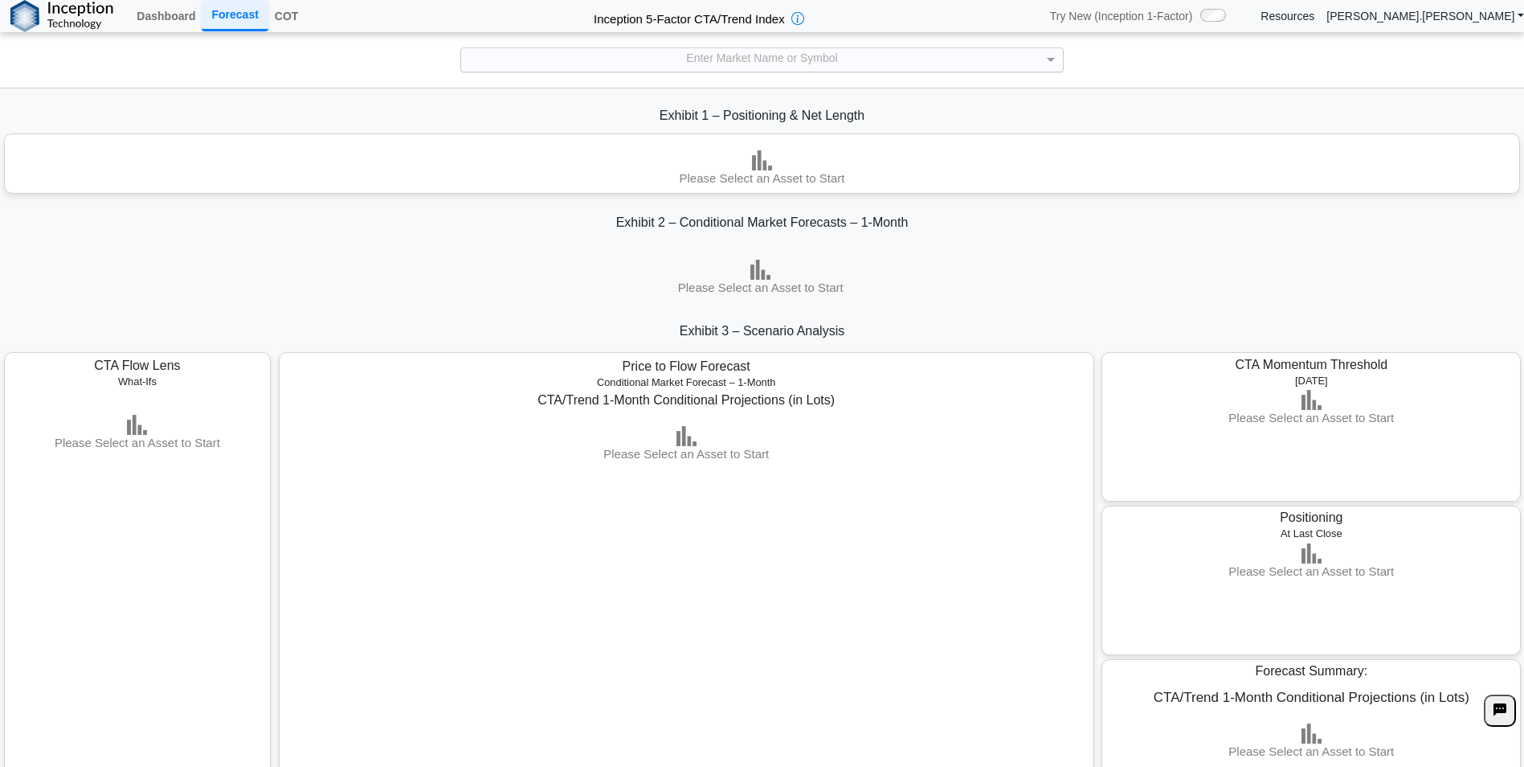  Describe the element at coordinates (686, 366) in the screenshot. I see `span: Price to Flow Forecast` at that location.